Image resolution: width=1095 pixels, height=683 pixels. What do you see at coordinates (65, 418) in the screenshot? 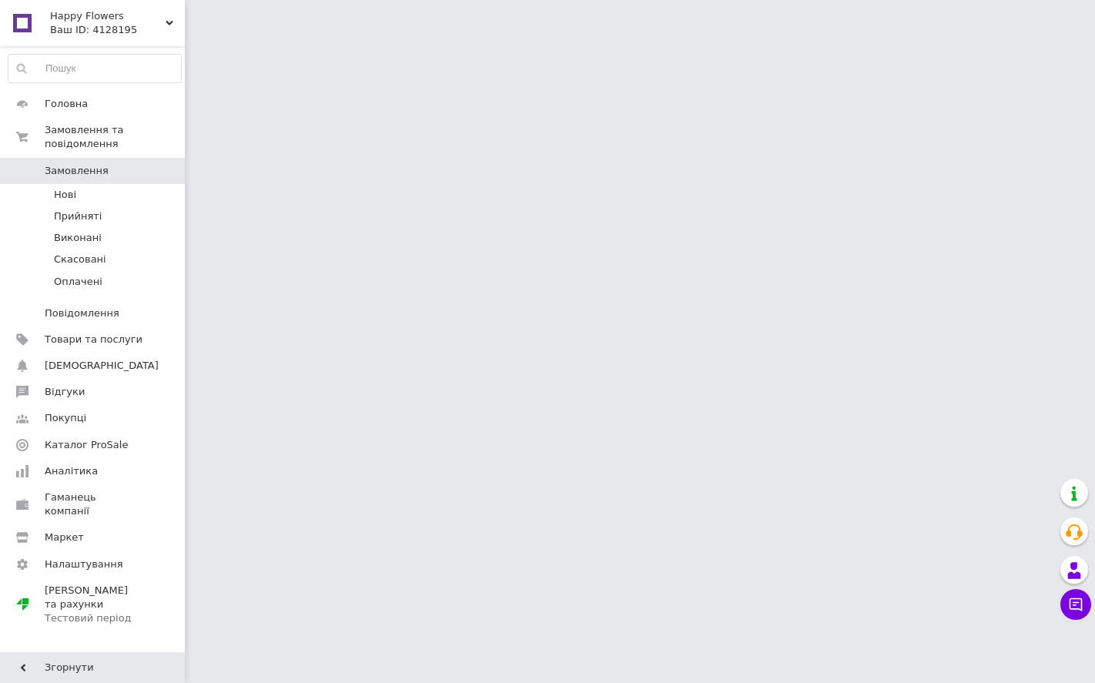
I see `span: Покупці` at bounding box center [65, 418].